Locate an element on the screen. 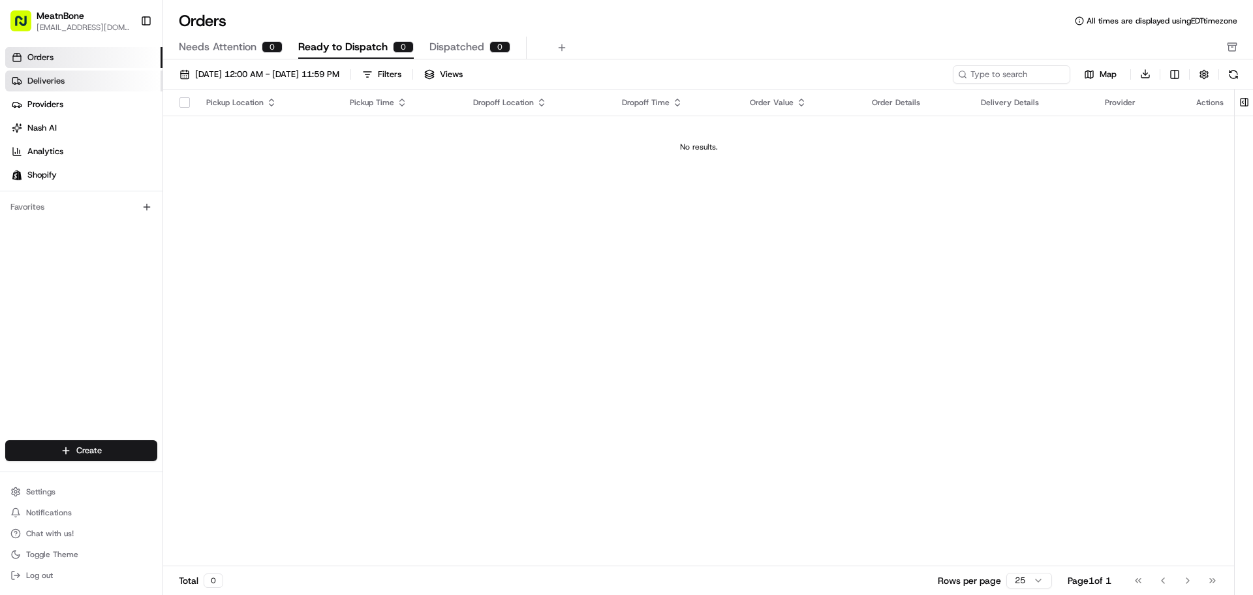  button: Refresh is located at coordinates (1234, 74).